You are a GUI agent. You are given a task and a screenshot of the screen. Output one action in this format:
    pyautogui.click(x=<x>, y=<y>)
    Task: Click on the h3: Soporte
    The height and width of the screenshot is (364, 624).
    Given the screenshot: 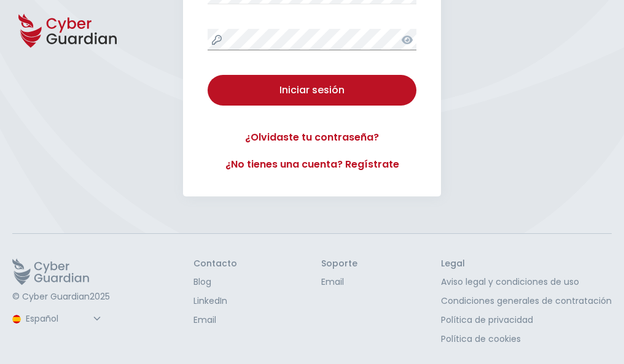 What is the action you would take?
    pyautogui.click(x=339, y=264)
    